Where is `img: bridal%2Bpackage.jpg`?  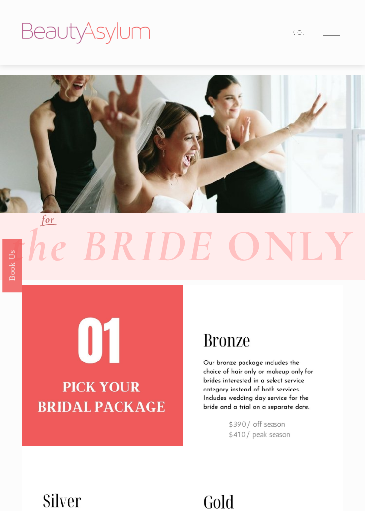 img: bridal%2Bpackage.jpg is located at coordinates (102, 366).